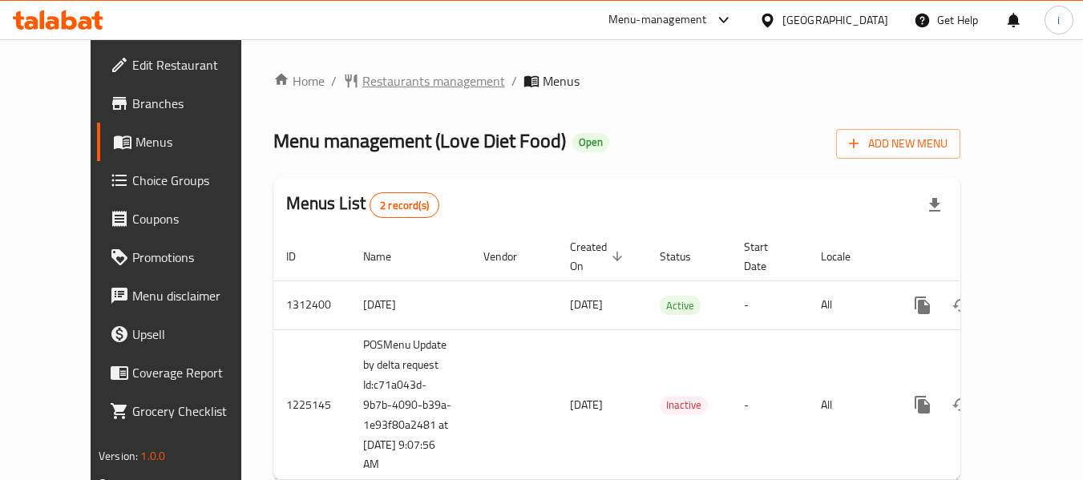 The image size is (1083, 480). Describe the element at coordinates (680, 305) in the screenshot. I see `span: Active` at that location.